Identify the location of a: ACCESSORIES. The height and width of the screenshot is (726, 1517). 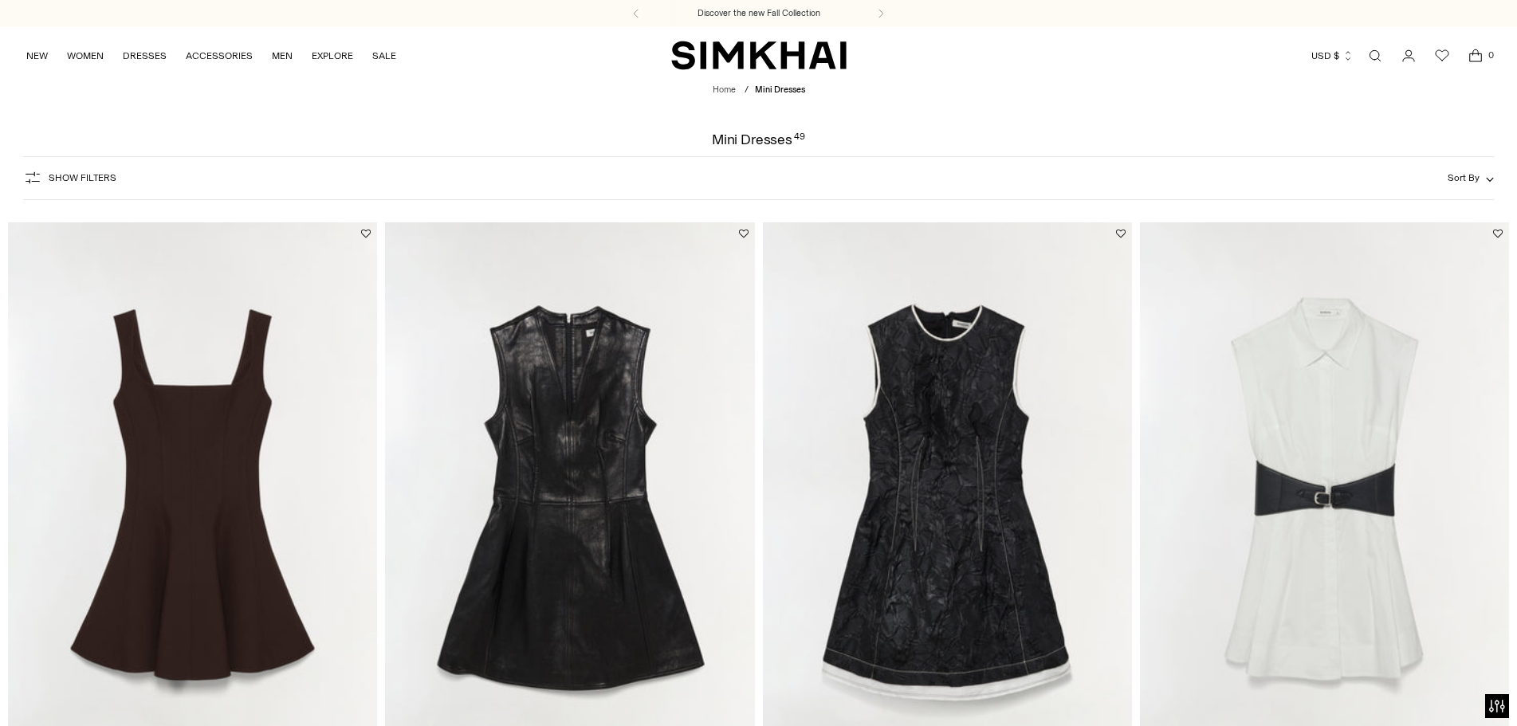
(219, 56).